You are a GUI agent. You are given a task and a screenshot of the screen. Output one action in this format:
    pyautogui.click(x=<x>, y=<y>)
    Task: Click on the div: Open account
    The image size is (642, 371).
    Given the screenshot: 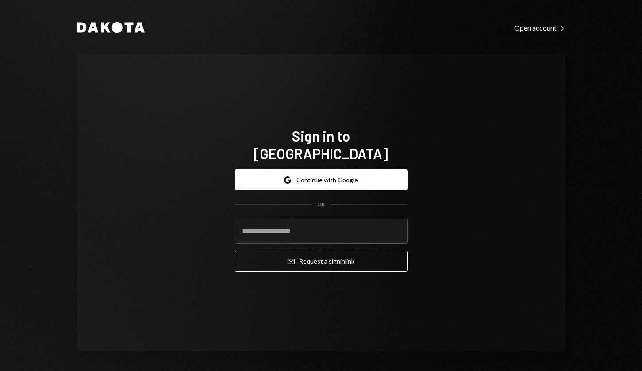 What is the action you would take?
    pyautogui.click(x=540, y=28)
    